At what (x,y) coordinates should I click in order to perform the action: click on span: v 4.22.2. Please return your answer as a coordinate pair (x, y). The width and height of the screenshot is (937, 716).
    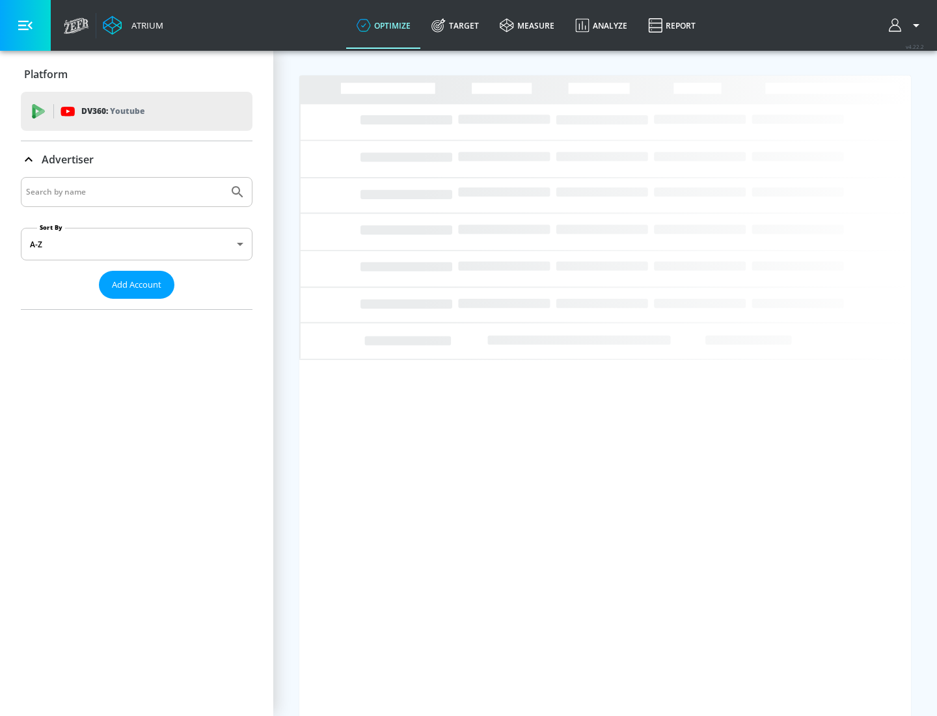
    Looking at the image, I should click on (915, 46).